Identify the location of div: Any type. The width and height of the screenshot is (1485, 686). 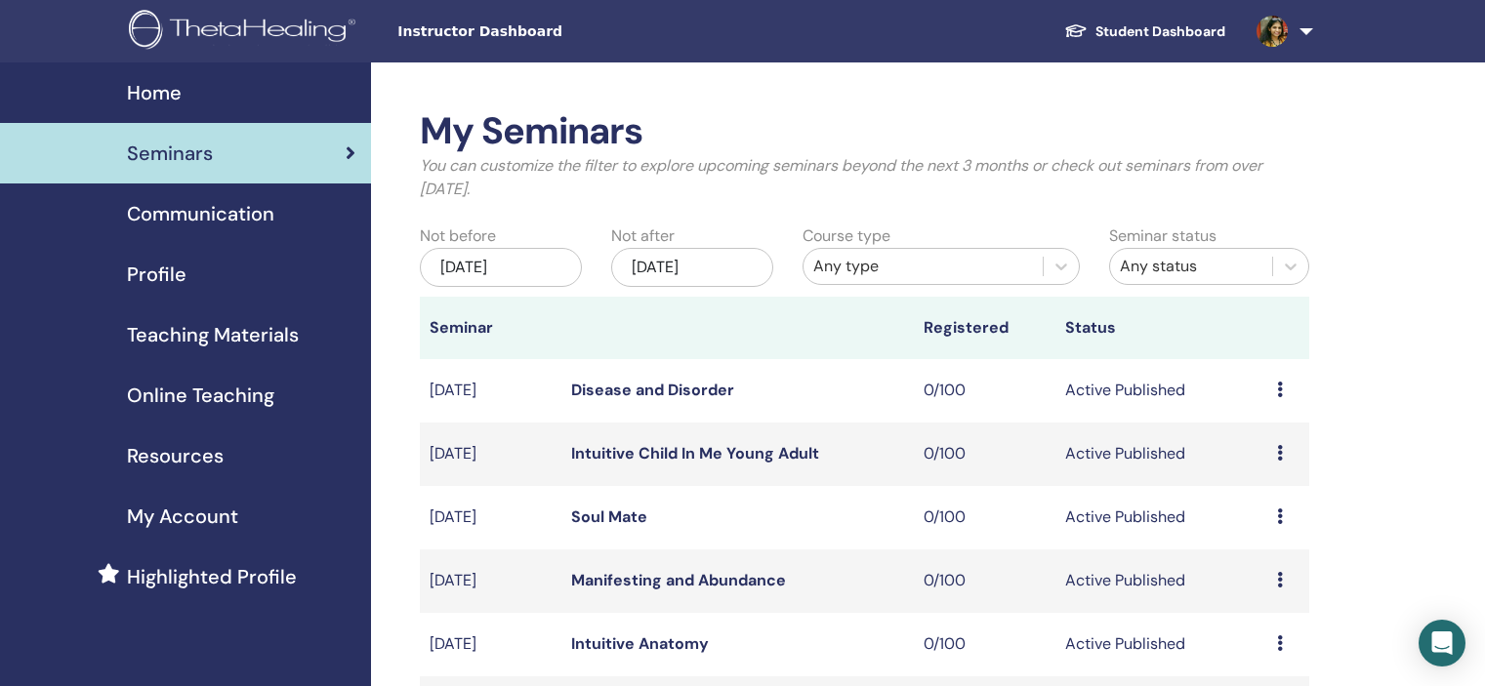
(923, 267).